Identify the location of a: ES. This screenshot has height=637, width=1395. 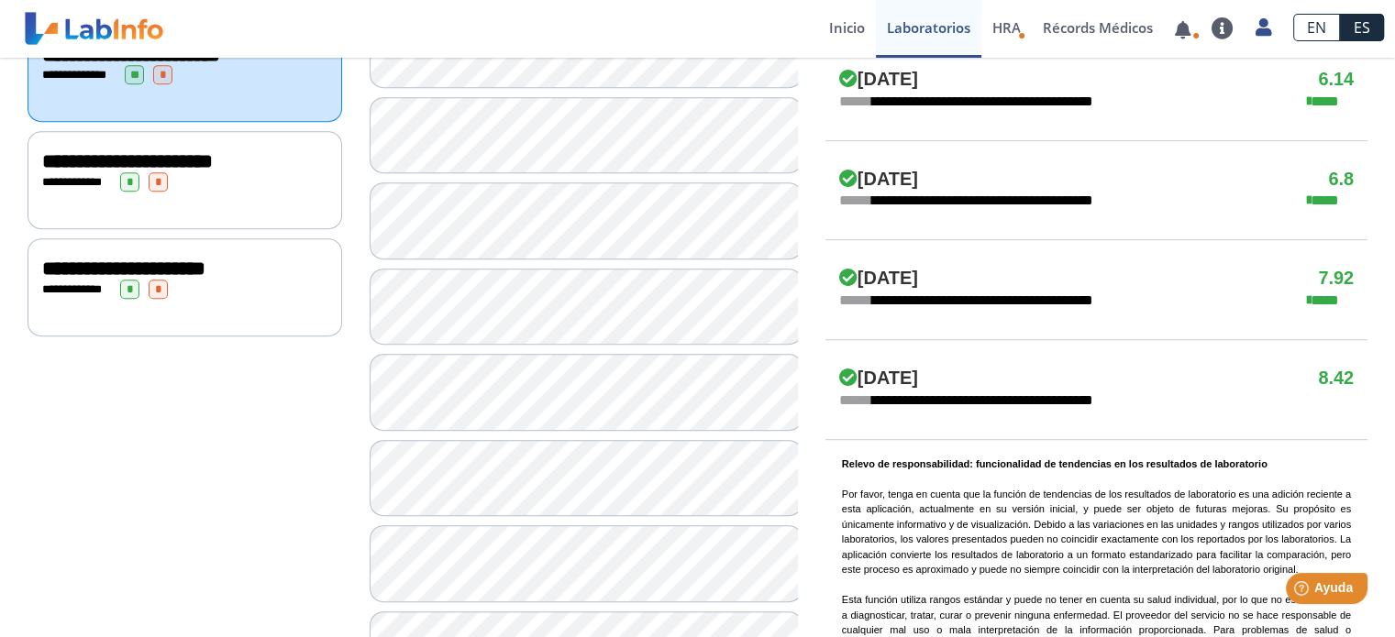
(1362, 28).